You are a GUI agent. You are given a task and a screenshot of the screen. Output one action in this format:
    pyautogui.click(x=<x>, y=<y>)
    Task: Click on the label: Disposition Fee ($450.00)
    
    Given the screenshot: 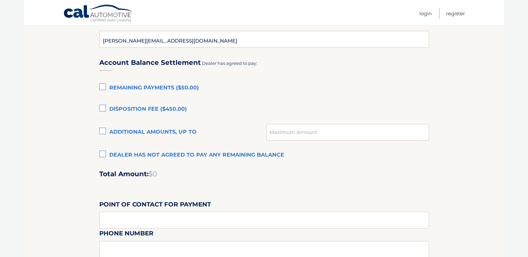 What is the action you would take?
    pyautogui.click(x=264, y=110)
    